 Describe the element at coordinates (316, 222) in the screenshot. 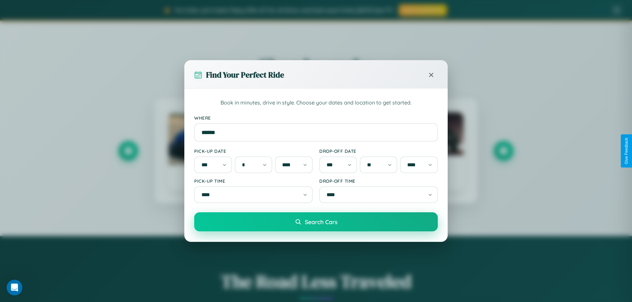

I see `button: Search Cars` at that location.